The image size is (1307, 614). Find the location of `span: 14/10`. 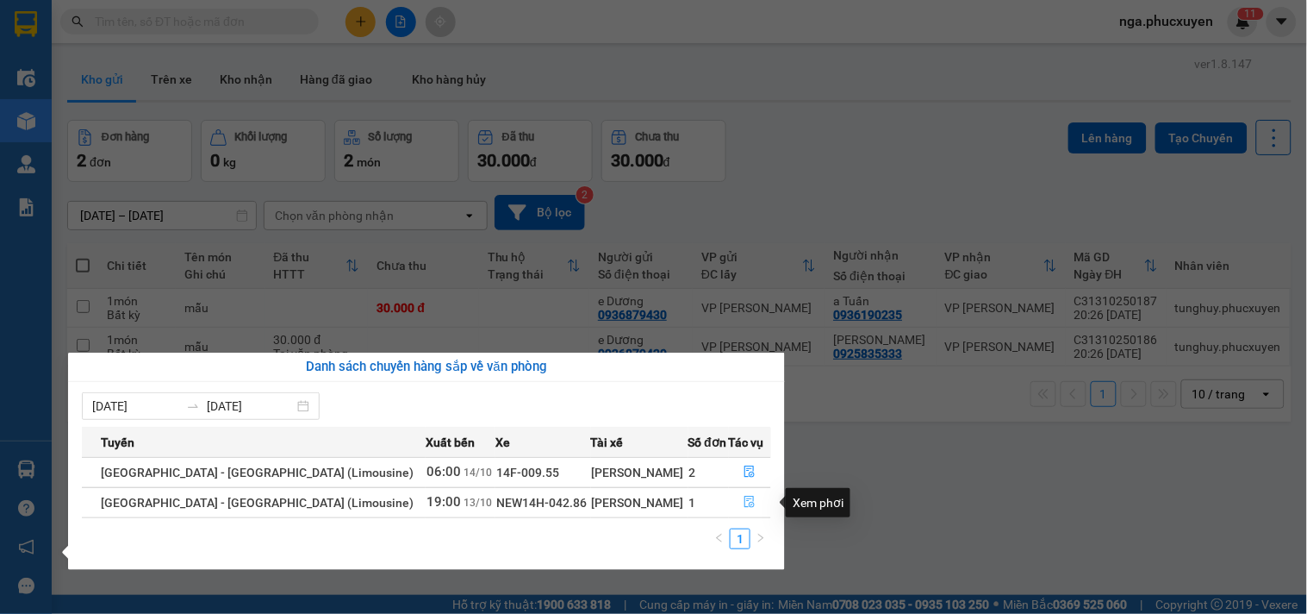

span: 14/10 is located at coordinates (477, 472).